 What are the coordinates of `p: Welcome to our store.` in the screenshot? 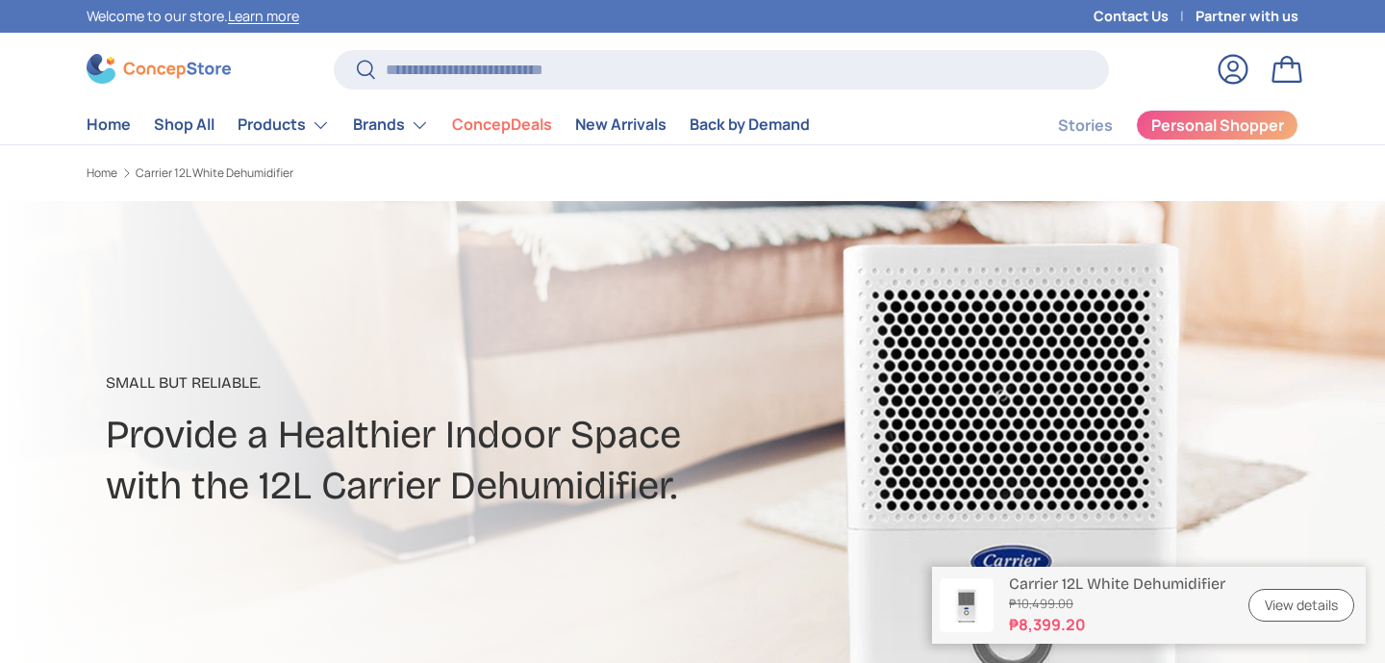 It's located at (192, 16).